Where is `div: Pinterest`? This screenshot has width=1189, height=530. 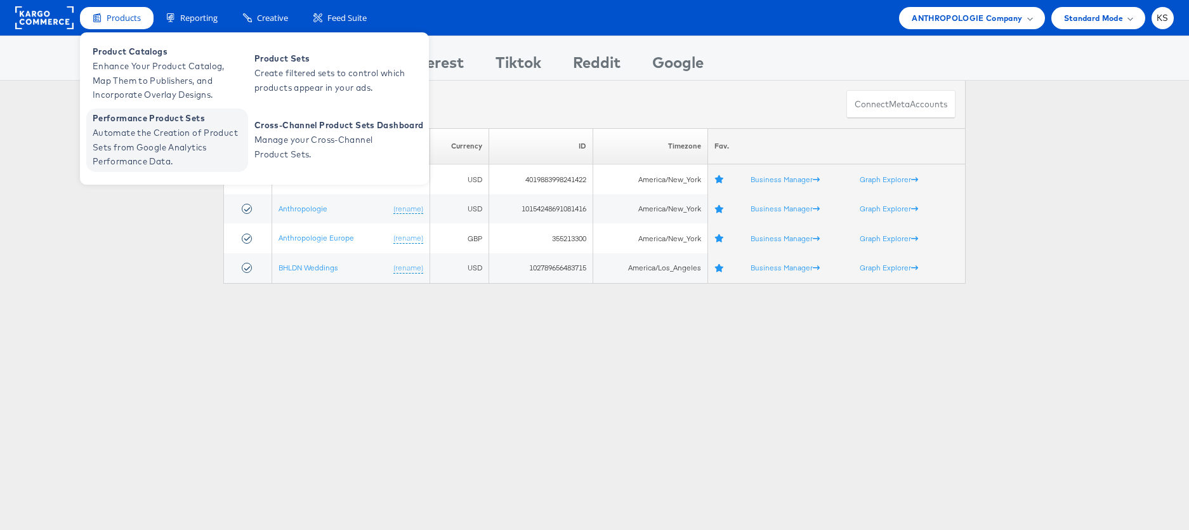 div: Pinterest is located at coordinates (430, 65).